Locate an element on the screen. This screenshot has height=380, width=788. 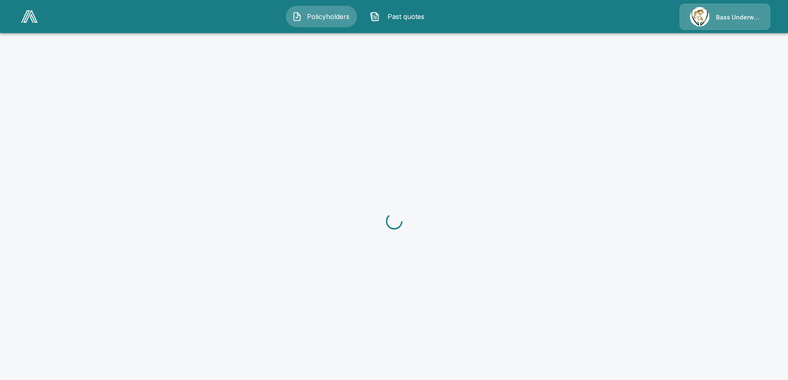
a: Past quotes IconPast quotes is located at coordinates (399, 17).